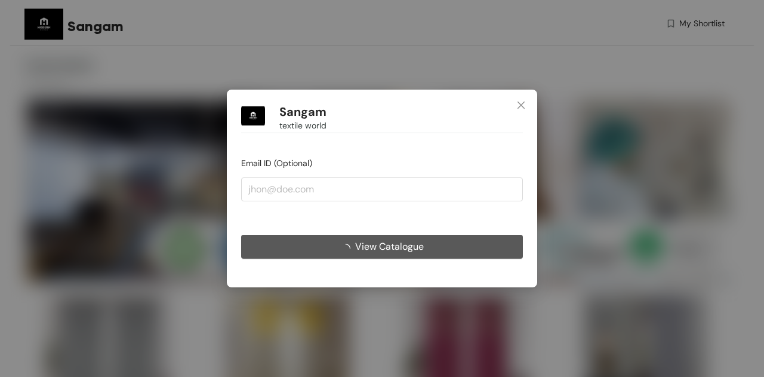 The height and width of the screenshot is (377, 764). I want to click on h1: Sangam, so click(303, 112).